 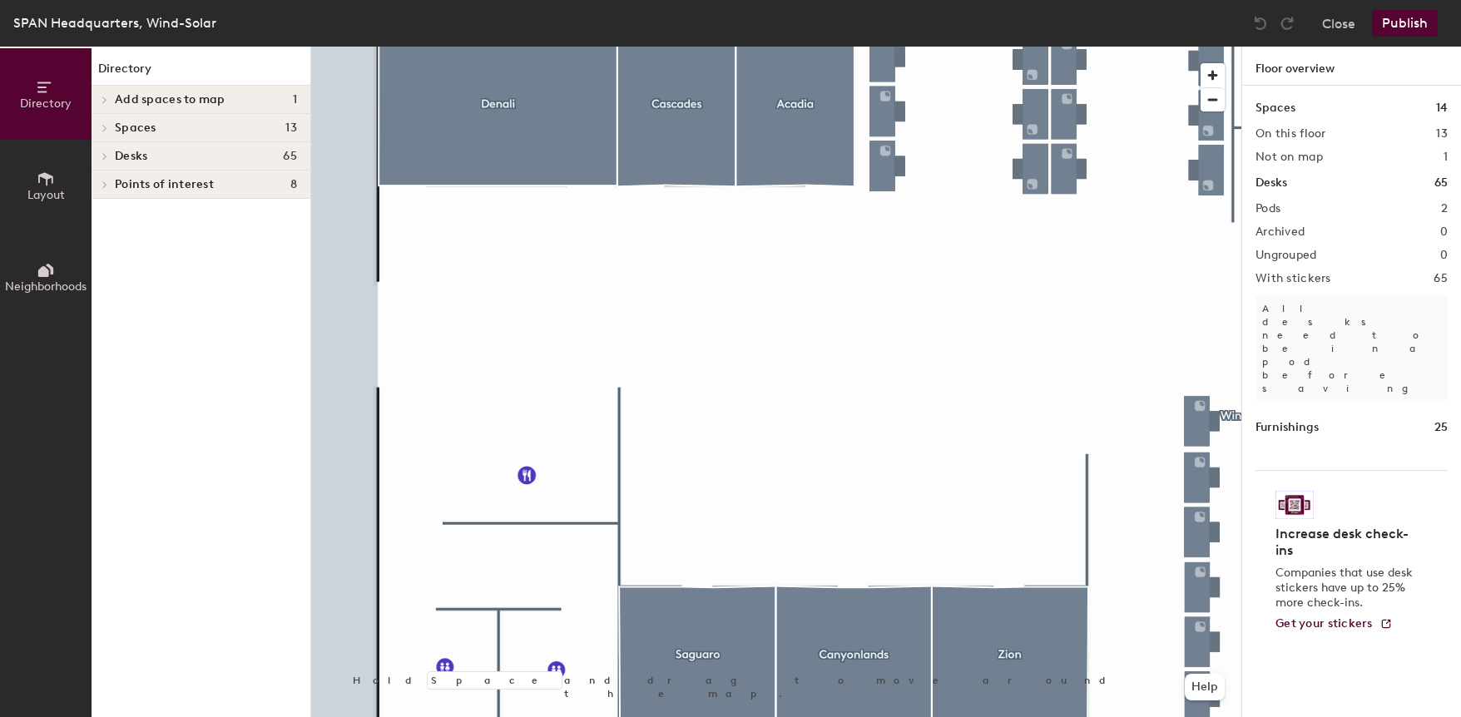 What do you see at coordinates (1441, 134) in the screenshot?
I see `h2: 13` at bounding box center [1441, 134].